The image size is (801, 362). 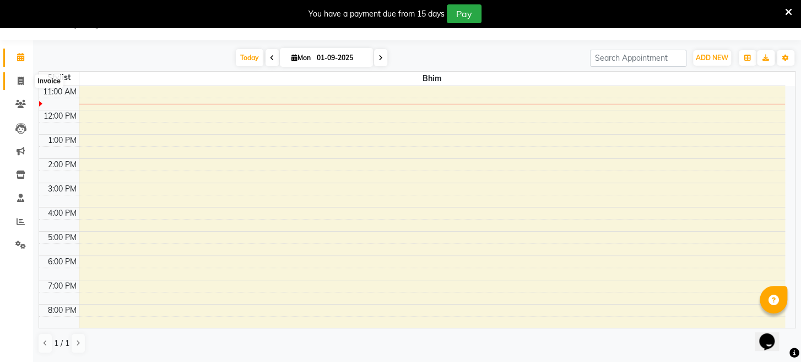 What do you see at coordinates (638, 58) in the screenshot?
I see `input: Search Appointment` at bounding box center [638, 58].